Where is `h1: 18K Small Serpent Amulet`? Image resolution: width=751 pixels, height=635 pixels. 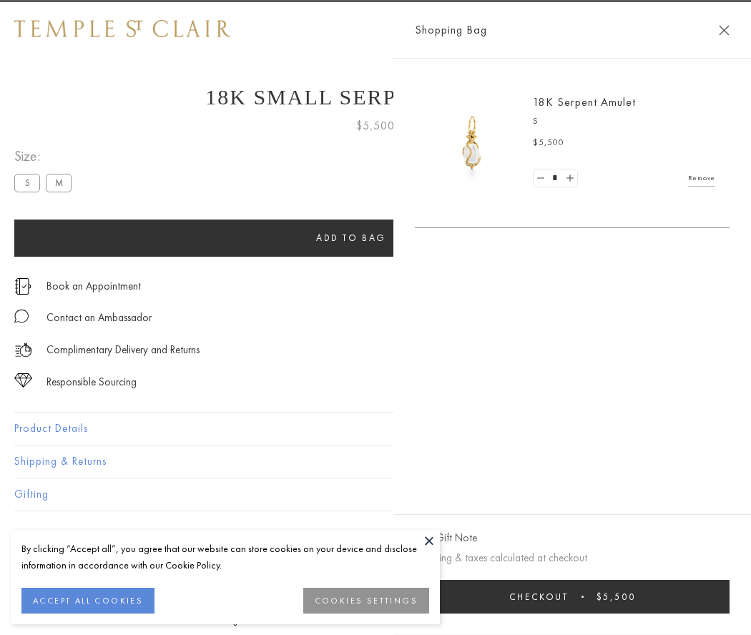
h1: 18K Small Serpent Amulet is located at coordinates (376, 97).